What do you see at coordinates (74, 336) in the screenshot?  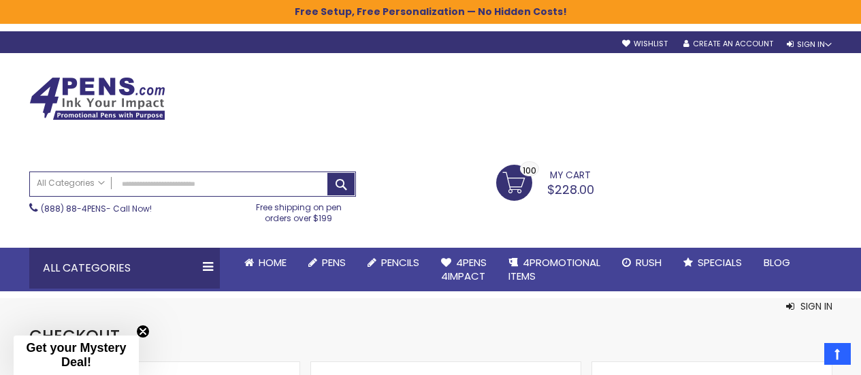 I see `span: Checkout` at bounding box center [74, 336].